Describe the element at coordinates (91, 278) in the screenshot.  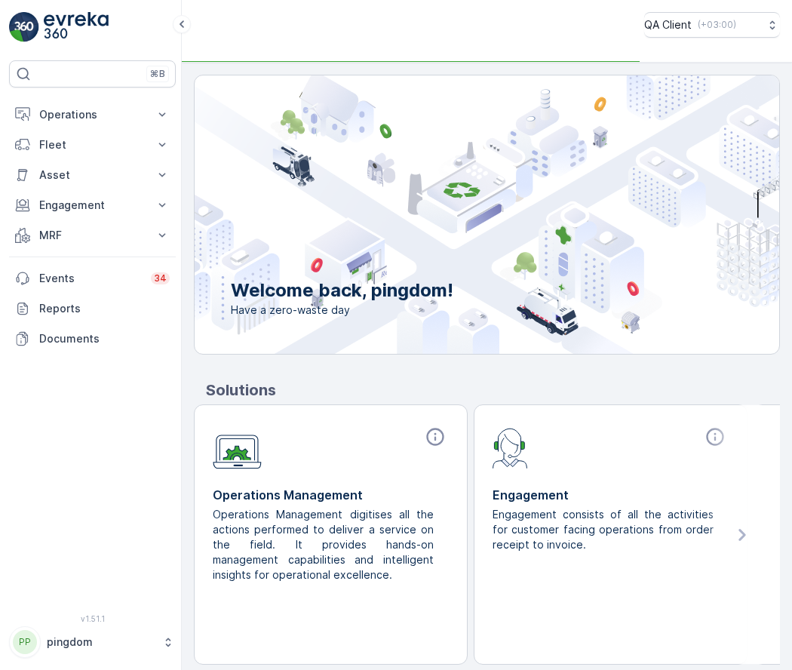
I see `p: Events` at that location.